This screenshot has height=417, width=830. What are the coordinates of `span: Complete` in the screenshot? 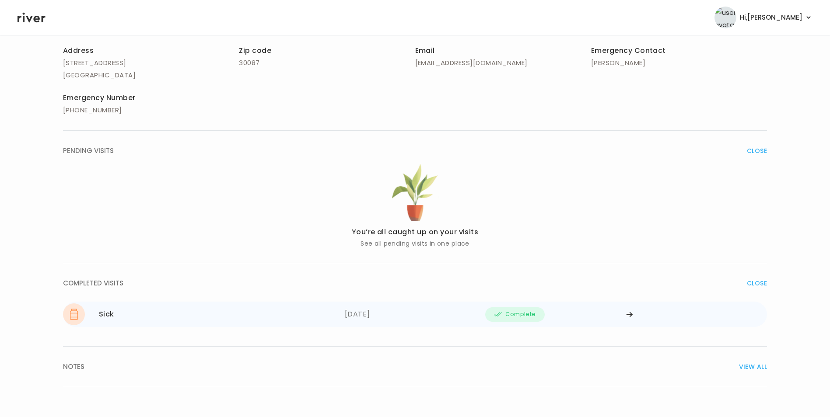 It's located at (520, 315).